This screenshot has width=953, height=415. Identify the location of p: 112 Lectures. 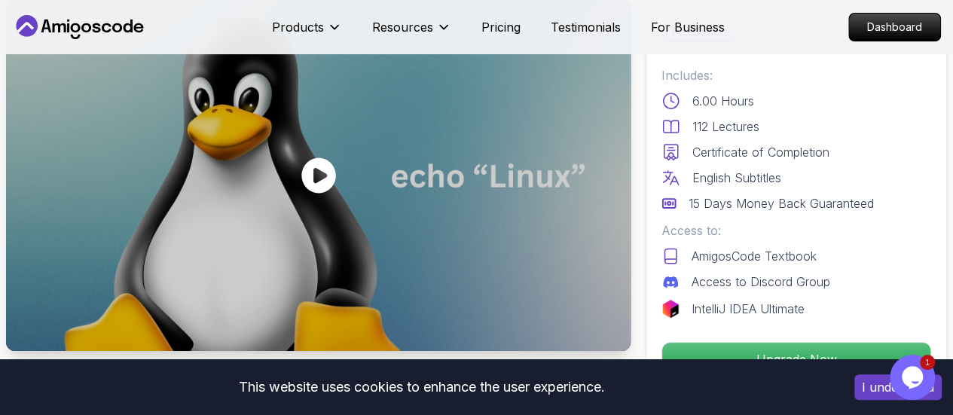
(725, 127).